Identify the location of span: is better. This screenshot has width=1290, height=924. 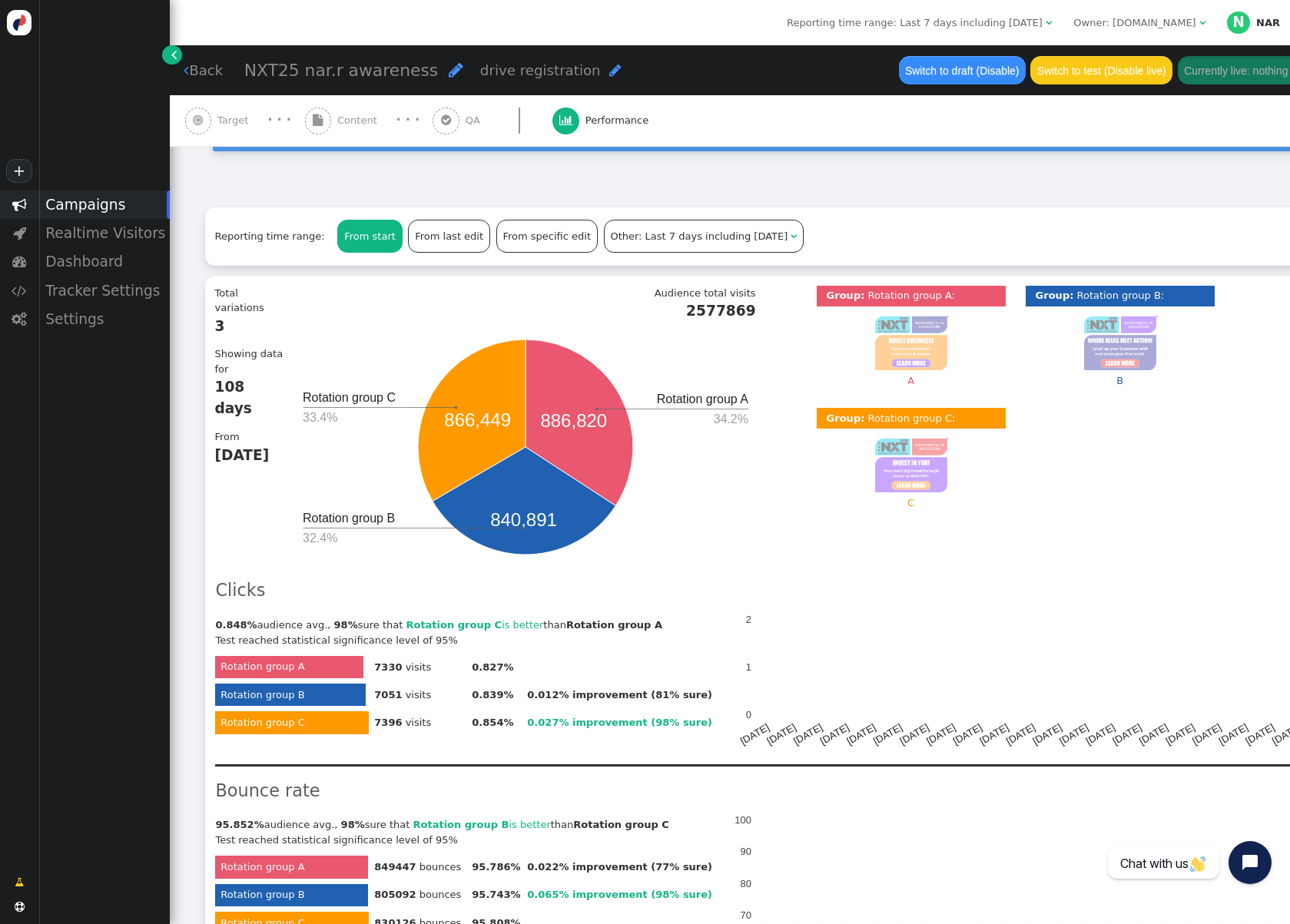
(481, 824).